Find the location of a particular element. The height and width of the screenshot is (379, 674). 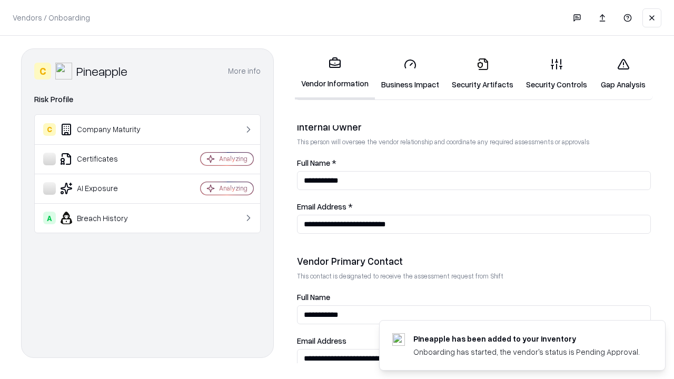

div: Risk Profile is located at coordinates (147, 100).